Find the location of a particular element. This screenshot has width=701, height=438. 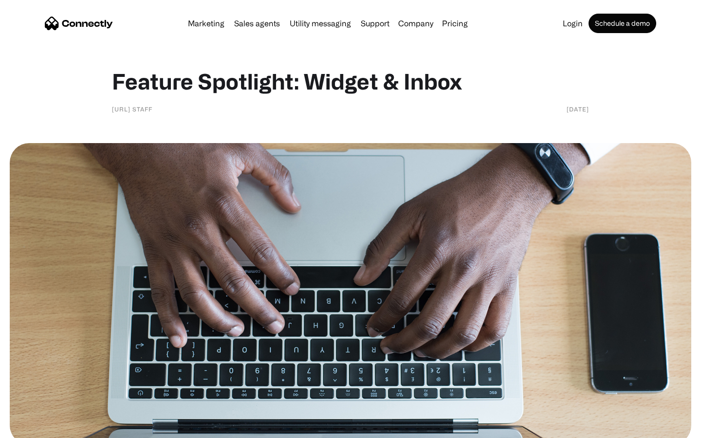

a: Marketing is located at coordinates (206, 23).